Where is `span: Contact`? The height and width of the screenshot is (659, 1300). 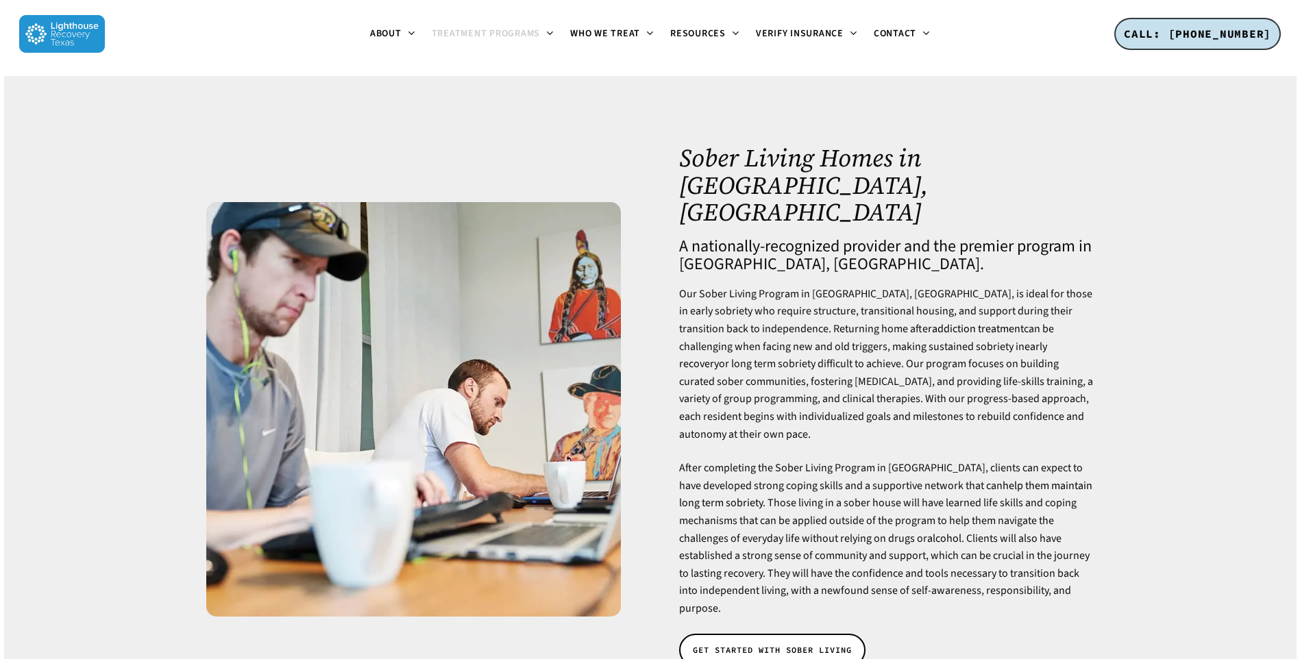 span: Contact is located at coordinates (895, 34).